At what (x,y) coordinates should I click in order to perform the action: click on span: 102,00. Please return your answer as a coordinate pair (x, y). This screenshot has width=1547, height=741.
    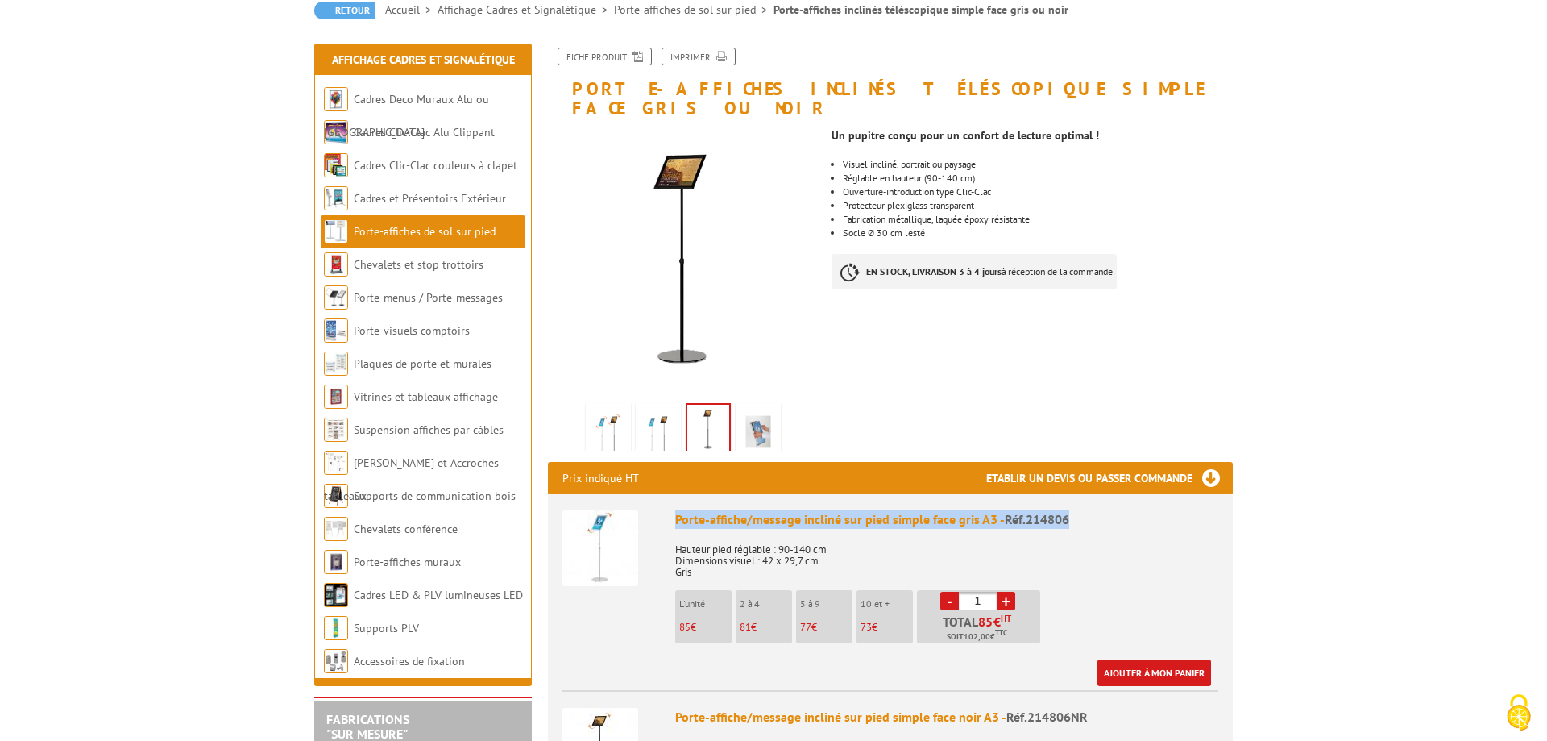
    Looking at the image, I should click on (977, 637).